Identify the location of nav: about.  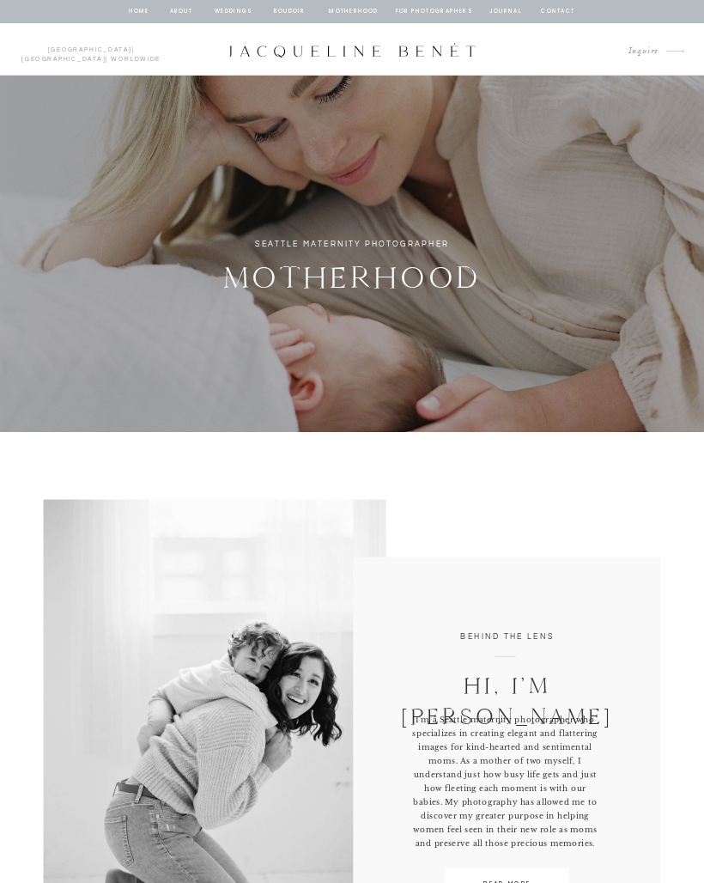
(181, 12).